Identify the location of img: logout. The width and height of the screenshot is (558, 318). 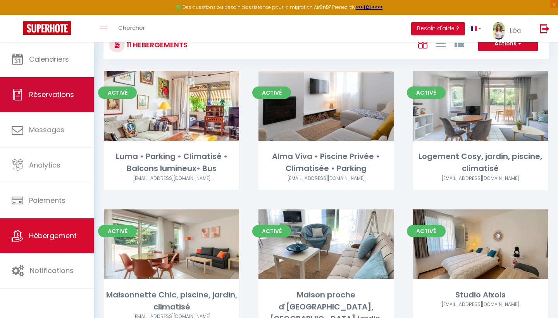
(544, 28).